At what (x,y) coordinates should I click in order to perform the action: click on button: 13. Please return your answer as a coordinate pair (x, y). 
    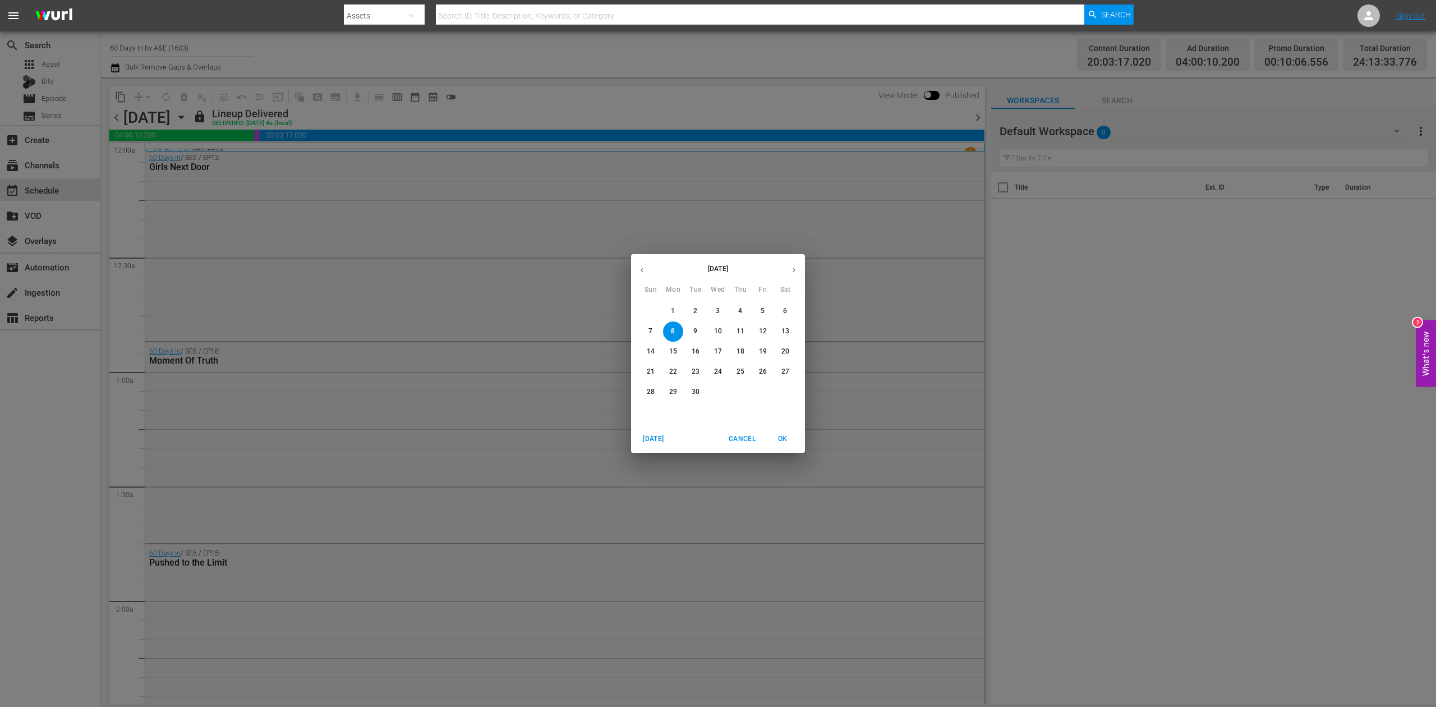
    Looking at the image, I should click on (785, 331).